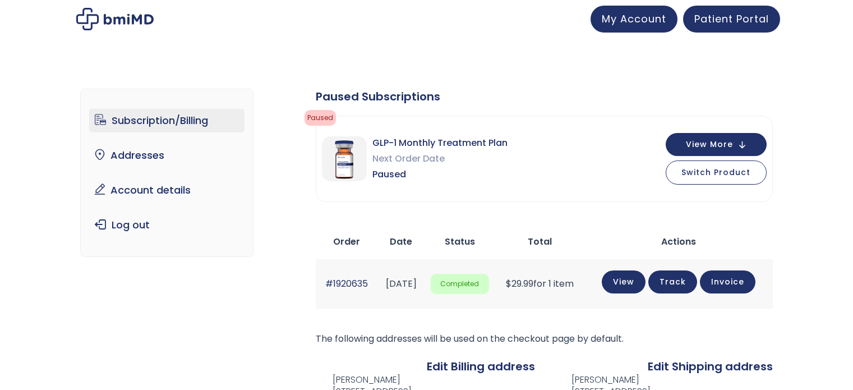 The height and width of the screenshot is (390, 853). Describe the element at coordinates (539, 241) in the screenshot. I see `span: Total` at that location.